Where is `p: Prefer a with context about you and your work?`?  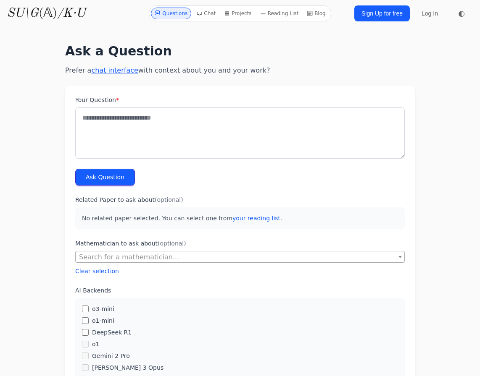 p: Prefer a with context about you and your work? is located at coordinates (240, 71).